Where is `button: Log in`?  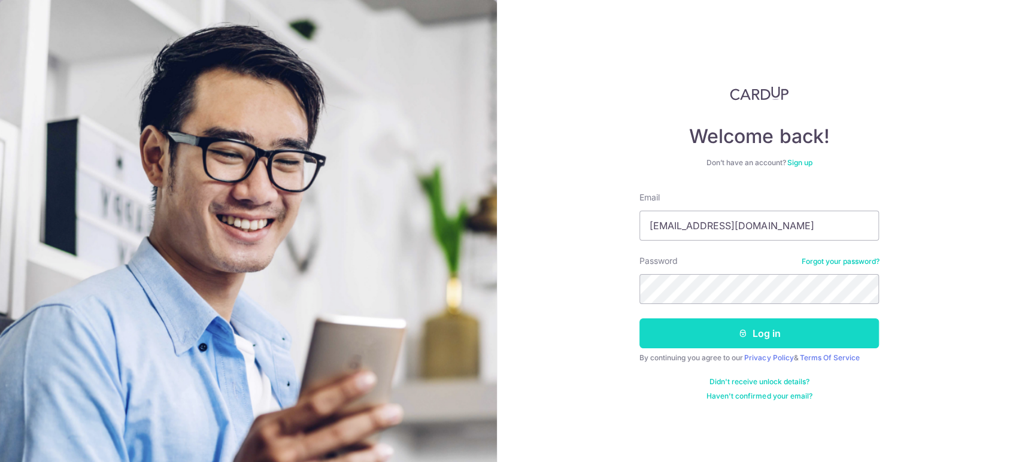
button: Log in is located at coordinates (759, 334).